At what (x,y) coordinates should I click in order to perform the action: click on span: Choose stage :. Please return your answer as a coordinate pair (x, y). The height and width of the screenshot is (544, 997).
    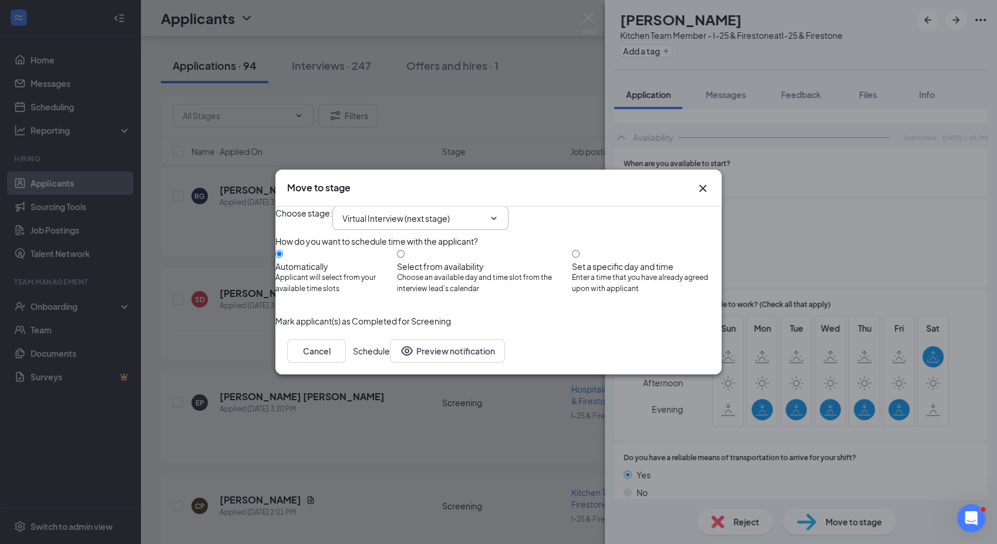
    Looking at the image, I should click on (304, 218).